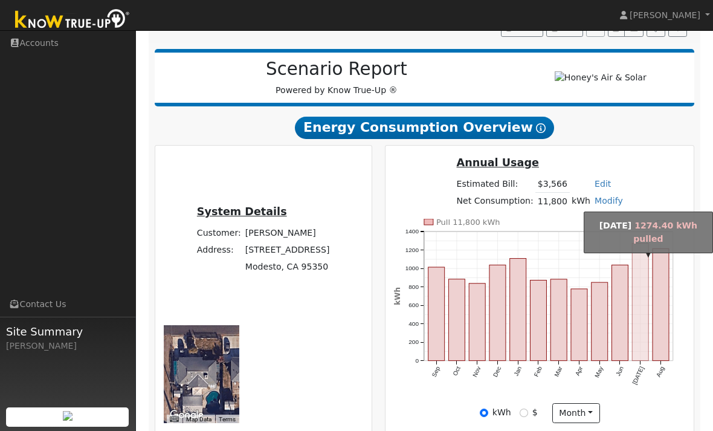  Describe the element at coordinates (541, 128) in the screenshot. I see `i: Show Help` at that location.